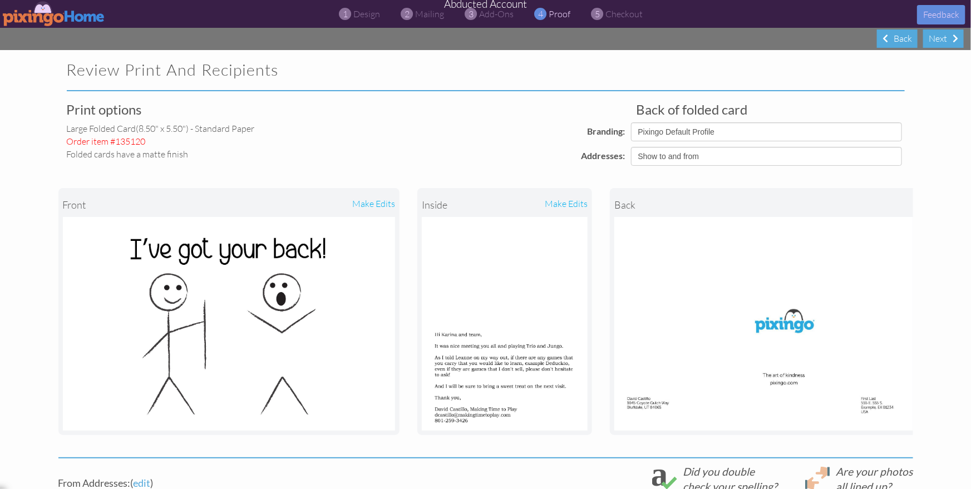  What do you see at coordinates (624, 14) in the screenshot?
I see `span: checkout` at bounding box center [624, 14].